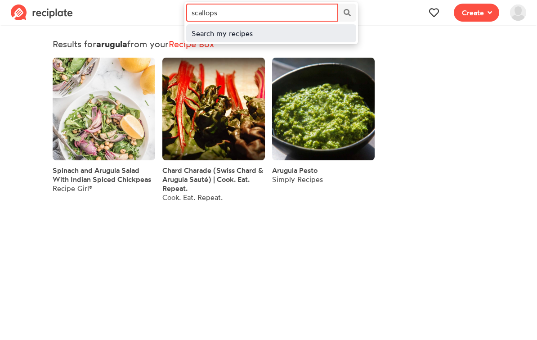  Describe the element at coordinates (214, 197) in the screenshot. I see `div: Cook. Eat. Repeat.` at that location.